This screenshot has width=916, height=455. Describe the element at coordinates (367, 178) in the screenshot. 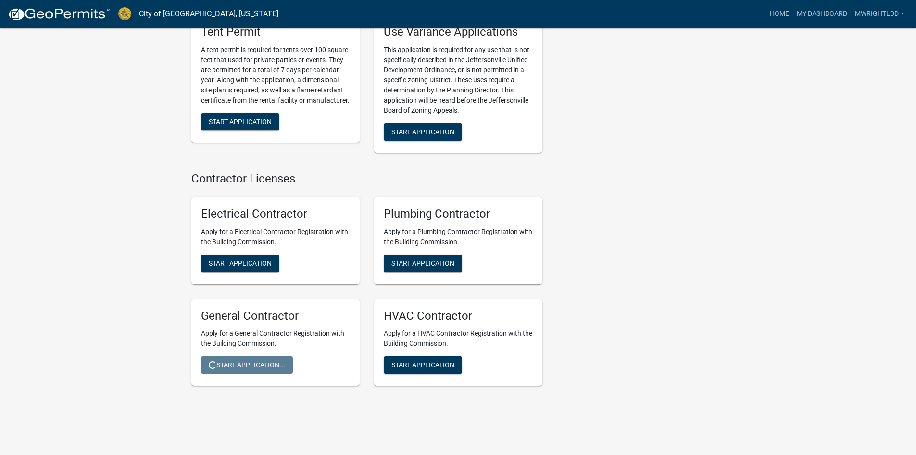

I see `h4: Contractor Licenses` at that location.